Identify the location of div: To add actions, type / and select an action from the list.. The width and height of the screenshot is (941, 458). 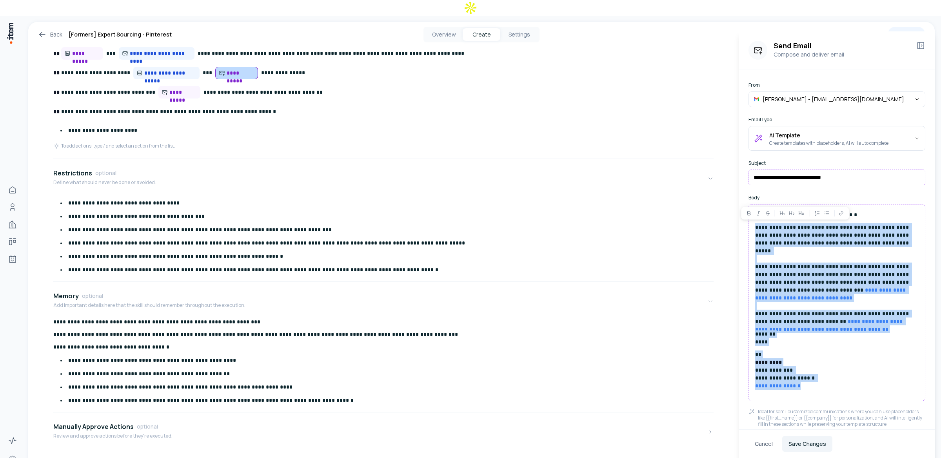
(114, 146).